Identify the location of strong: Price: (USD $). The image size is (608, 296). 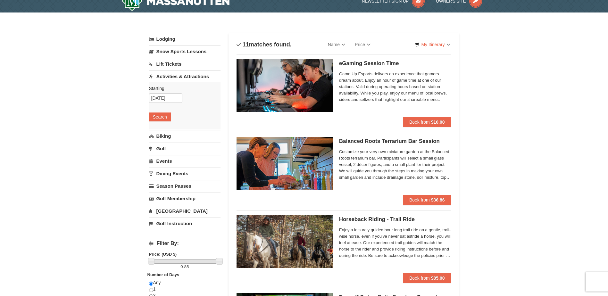
(163, 254).